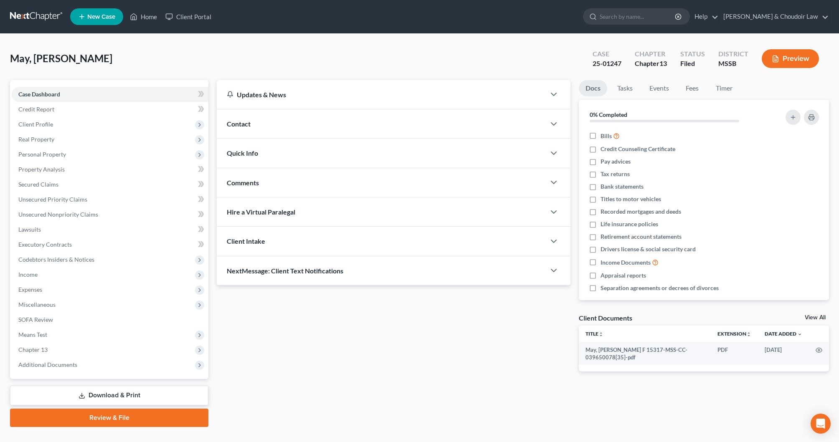 Image resolution: width=839 pixels, height=442 pixels. I want to click on span: Titles to motor vehicles, so click(631, 199).